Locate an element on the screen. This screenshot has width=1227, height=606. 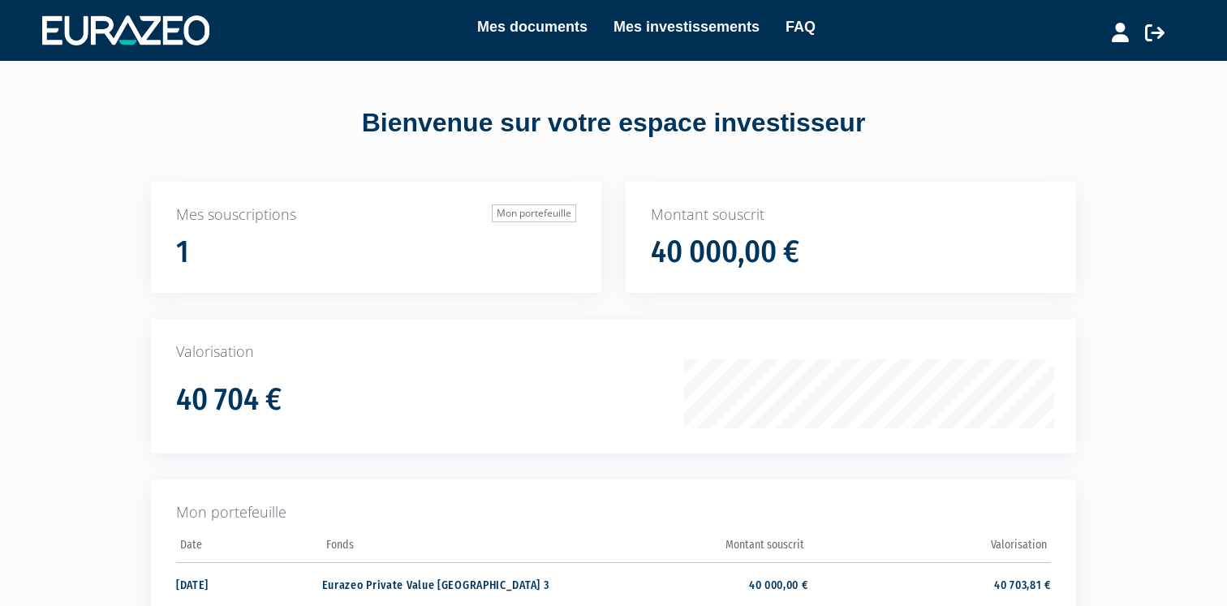
a: Mon portefeuille is located at coordinates (534, 213).